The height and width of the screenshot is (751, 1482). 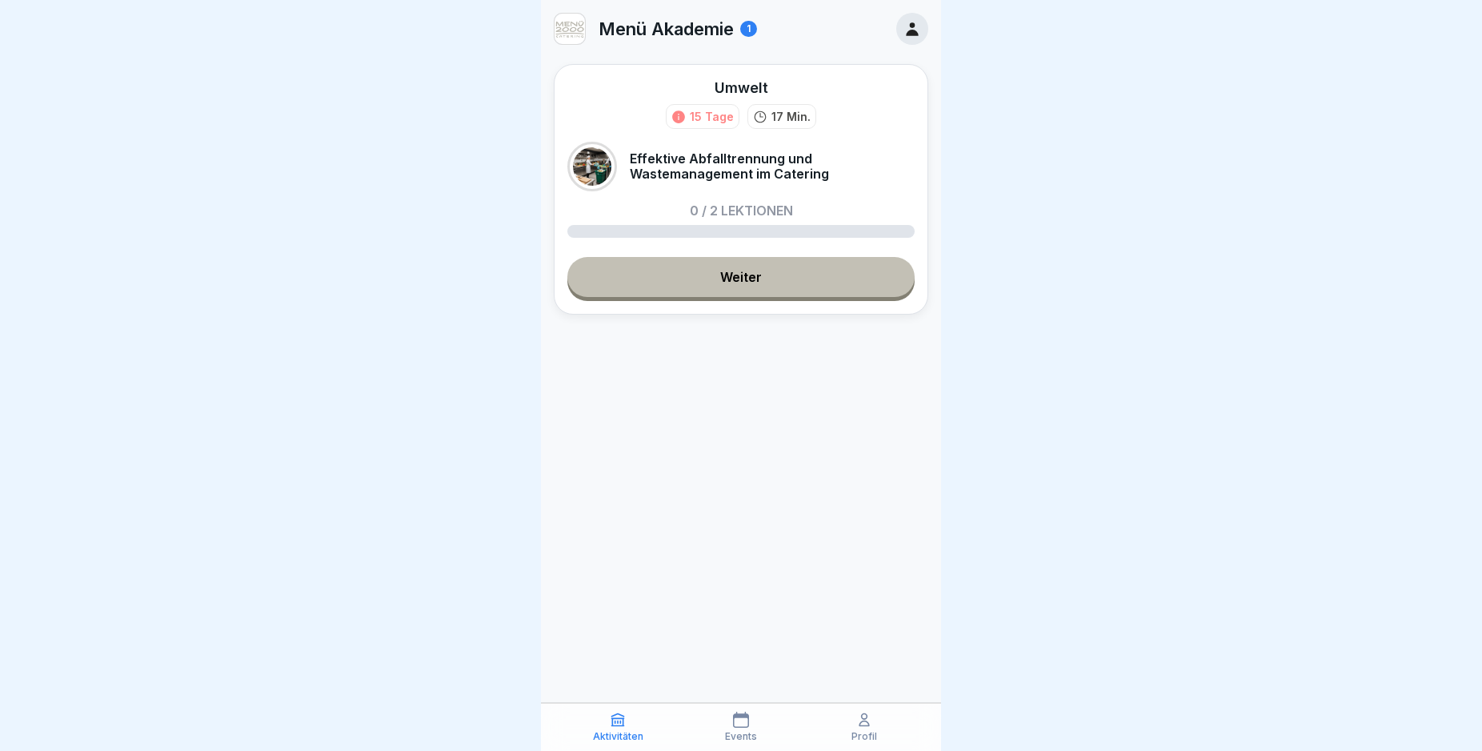 I want to click on img: v3gslzn6hrr8yse5yrk8o2yg.png, so click(x=570, y=29).